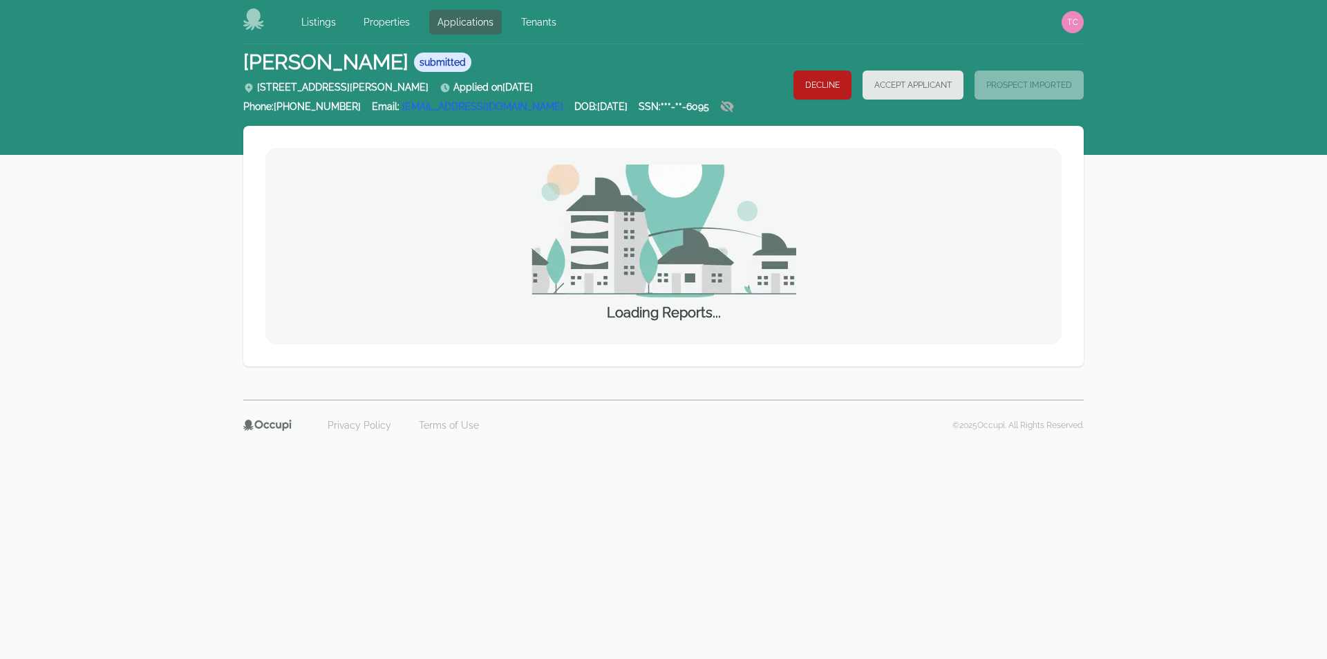 This screenshot has height=659, width=1327. Describe the element at coordinates (442, 62) in the screenshot. I see `span: submitted` at that location.